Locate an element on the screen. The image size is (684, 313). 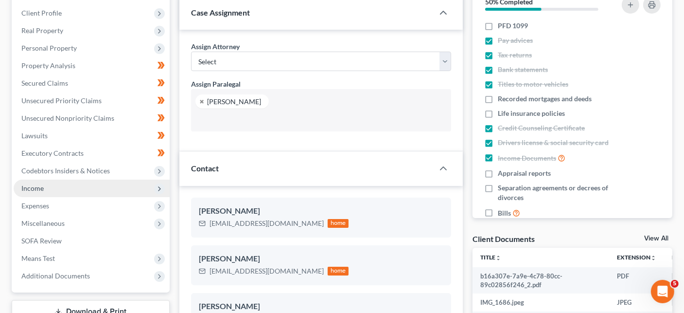
span: SOFA Review is located at coordinates (41, 240).